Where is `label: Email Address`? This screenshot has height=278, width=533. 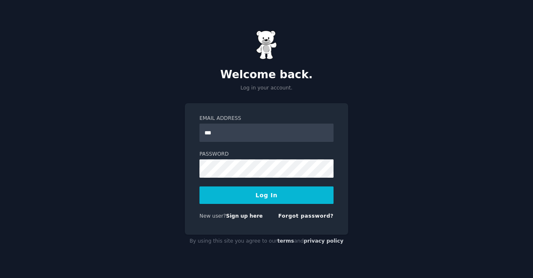 label: Email Address is located at coordinates (266, 119).